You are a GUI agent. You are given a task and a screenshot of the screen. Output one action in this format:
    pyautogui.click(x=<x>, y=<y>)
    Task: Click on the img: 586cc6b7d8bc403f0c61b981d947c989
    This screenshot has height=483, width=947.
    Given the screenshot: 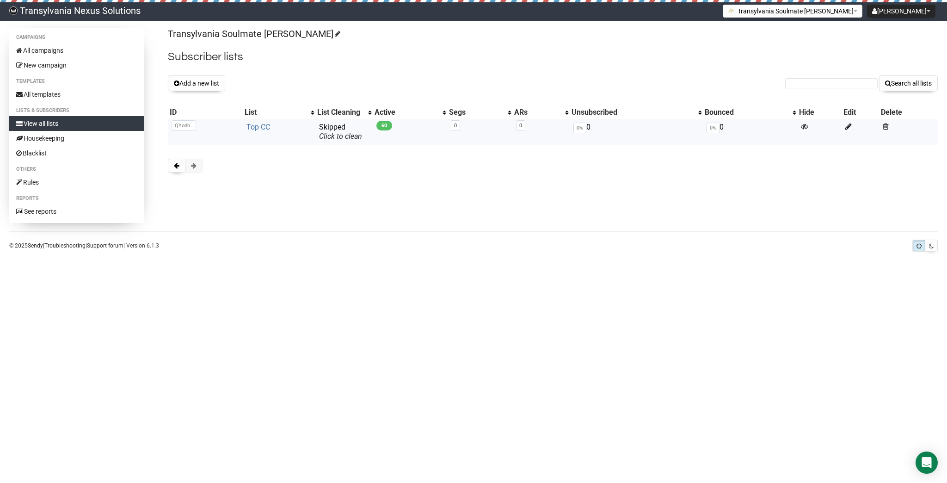 What is the action you would take?
    pyautogui.click(x=13, y=11)
    